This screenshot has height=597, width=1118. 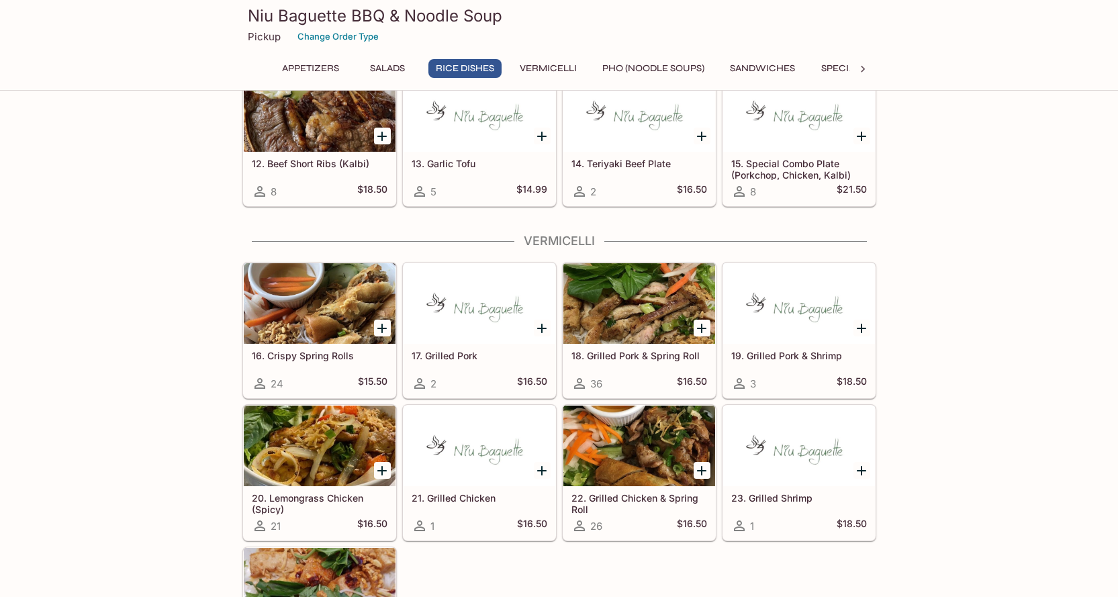 I want to click on button: Add 23. Grilled Shrimp, so click(x=861, y=470).